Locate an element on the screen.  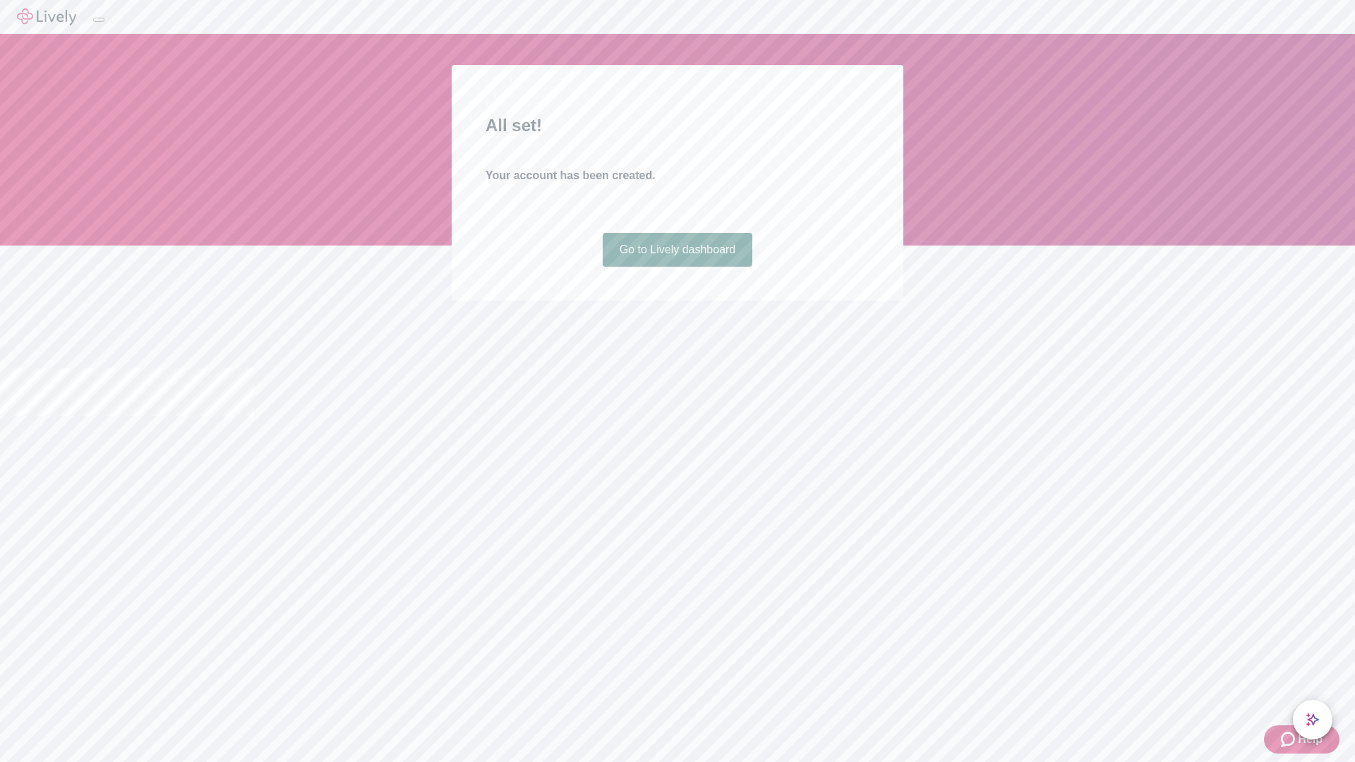
h2: All set! is located at coordinates (677, 126).